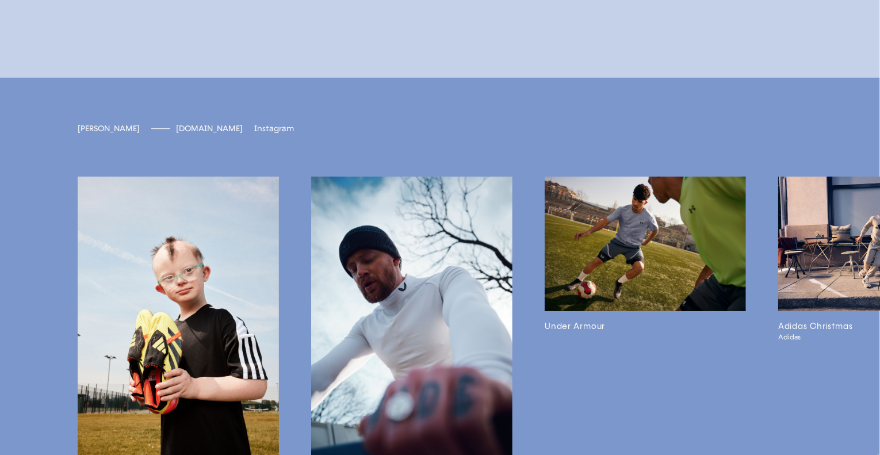  What do you see at coordinates (645, 327) in the screenshot?
I see `h3: Under Armour` at bounding box center [645, 327].